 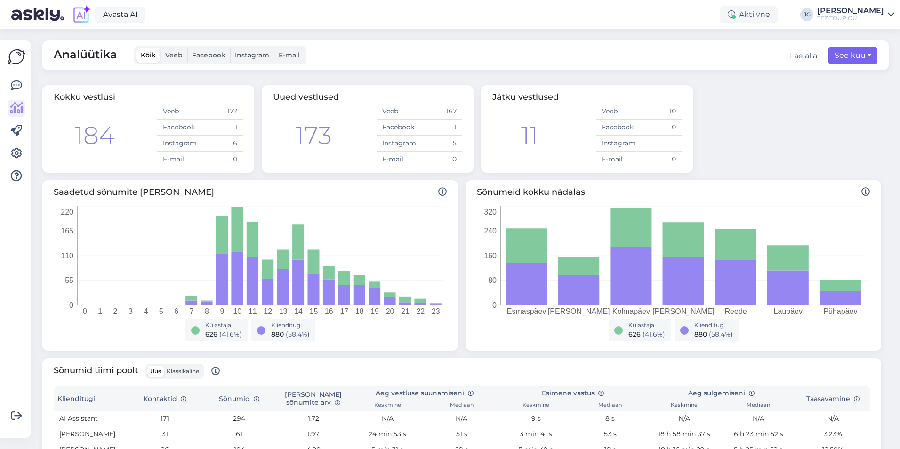 I want to click on div: 173, so click(x=314, y=136).